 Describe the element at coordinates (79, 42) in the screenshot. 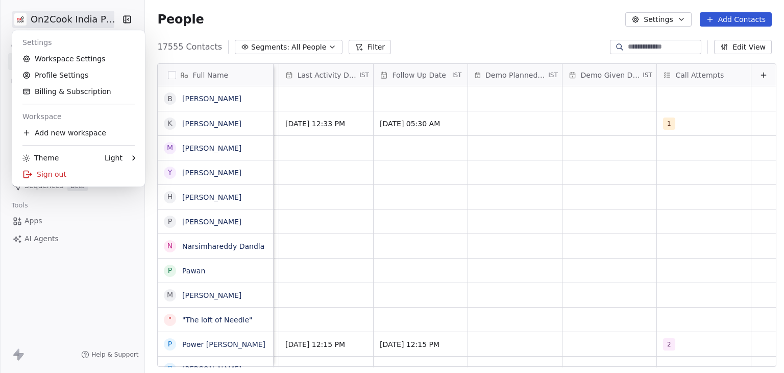

I see `div: Settings` at that location.